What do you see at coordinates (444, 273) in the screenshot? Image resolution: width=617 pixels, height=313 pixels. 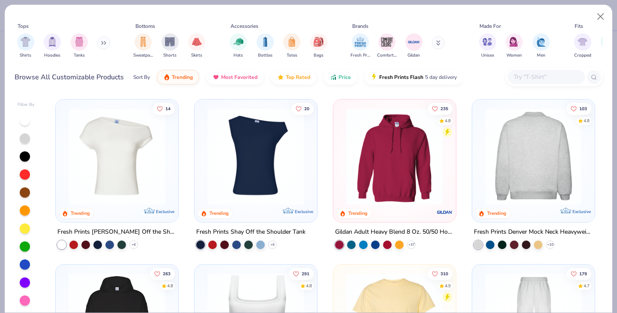 I see `span: 310` at bounding box center [444, 273].